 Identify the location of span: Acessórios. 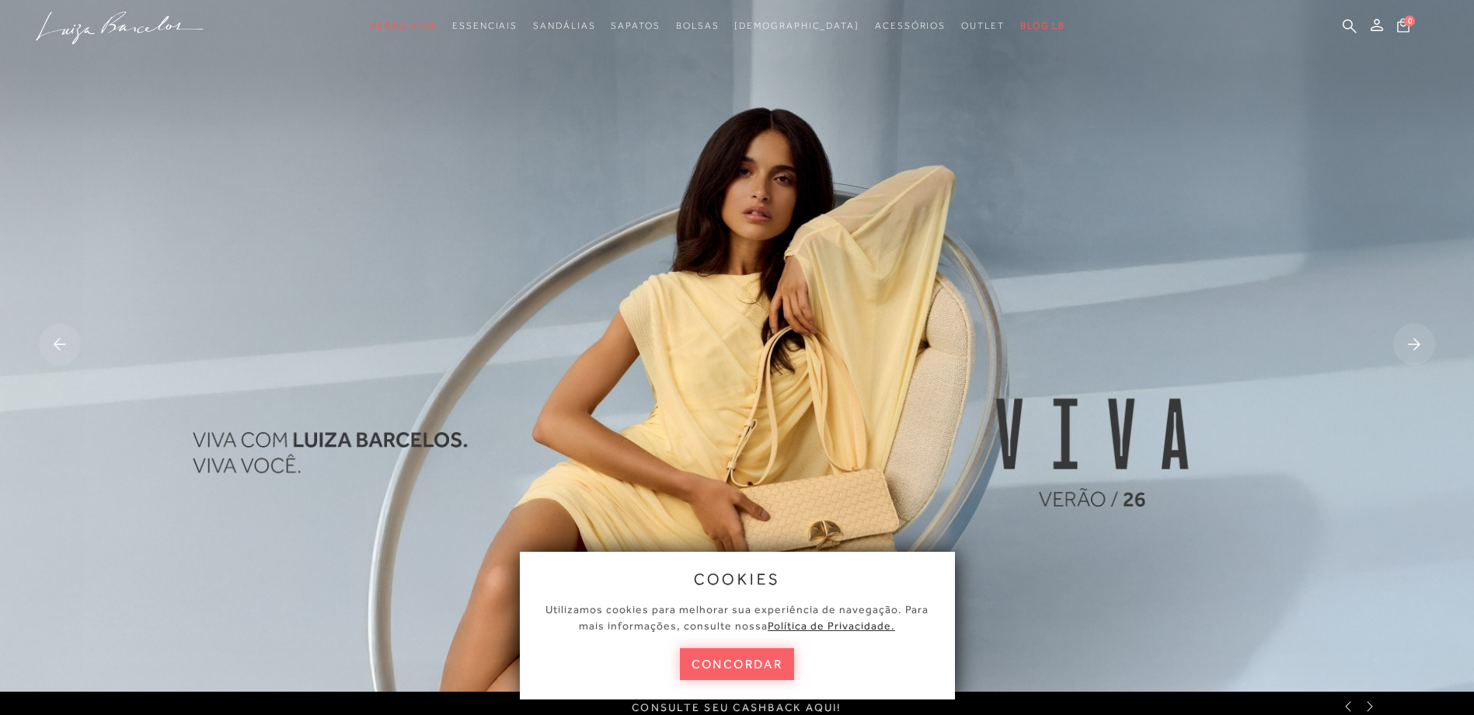
(910, 26).